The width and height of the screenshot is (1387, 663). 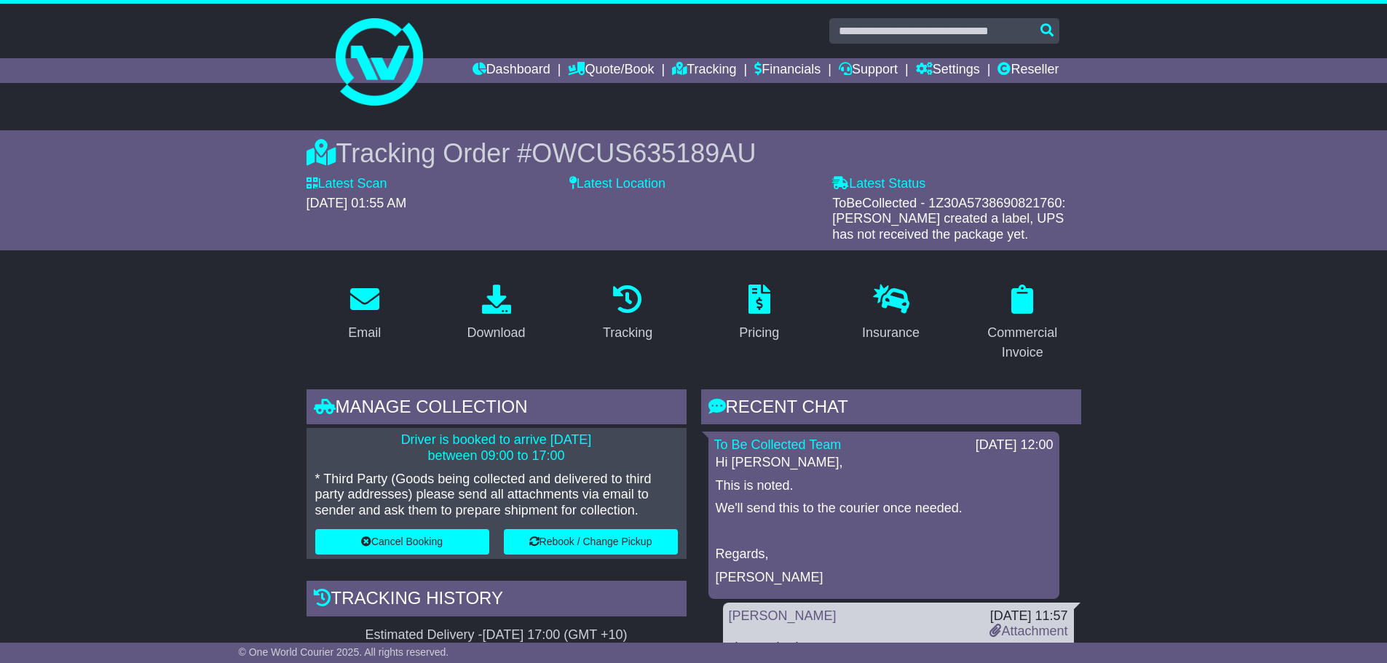 What do you see at coordinates (618, 184) in the screenshot?
I see `label: Latest Location` at bounding box center [618, 184].